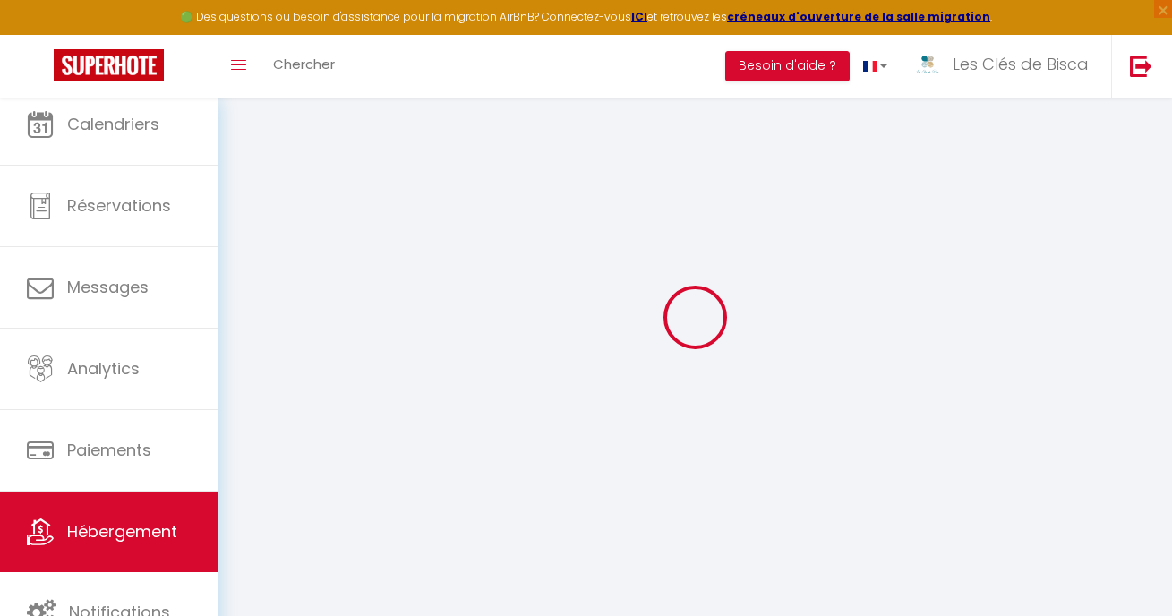 This screenshot has width=1172, height=616. I want to click on img: Super Booking, so click(108, 64).